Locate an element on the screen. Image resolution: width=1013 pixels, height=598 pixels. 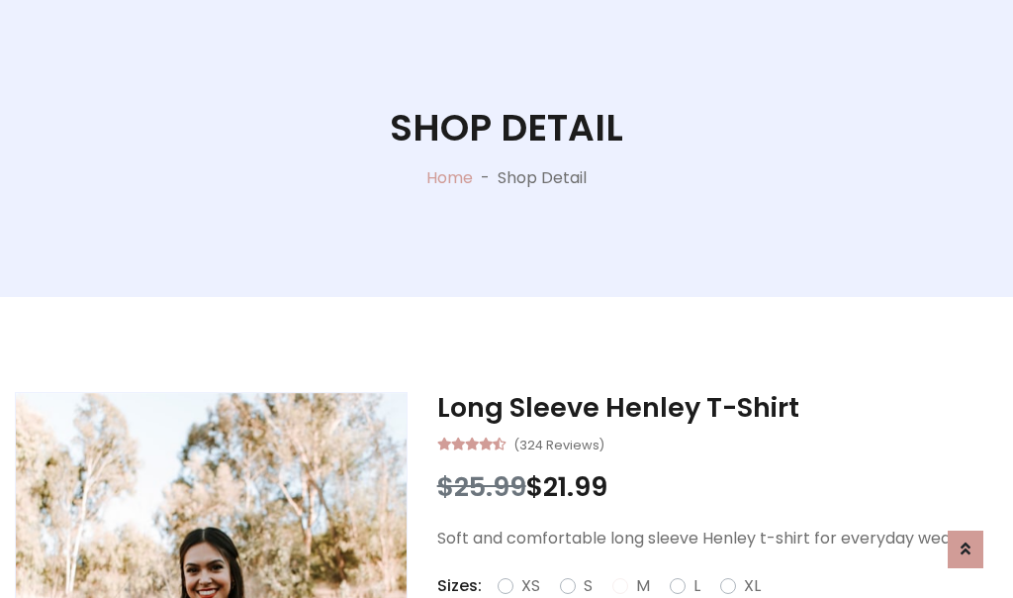
p: Shop Detail is located at coordinates (542, 178).